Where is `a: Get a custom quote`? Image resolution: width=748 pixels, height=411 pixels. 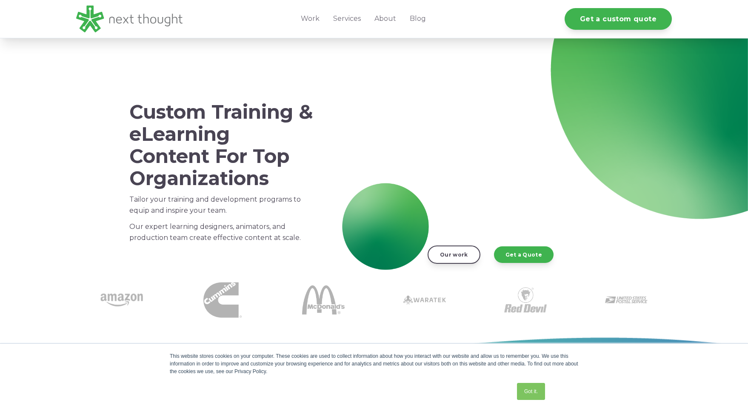
a: Get a custom quote is located at coordinates (618, 19).